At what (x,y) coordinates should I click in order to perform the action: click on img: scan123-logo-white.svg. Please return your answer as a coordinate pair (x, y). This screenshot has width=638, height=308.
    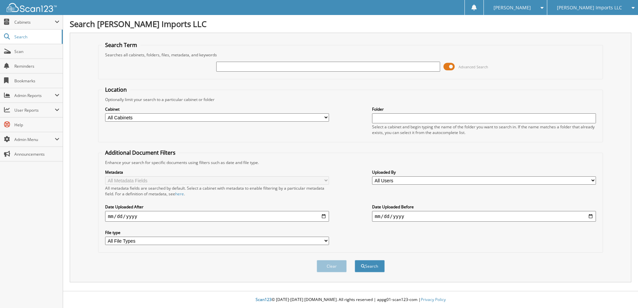
    Looking at the image, I should click on (32, 7).